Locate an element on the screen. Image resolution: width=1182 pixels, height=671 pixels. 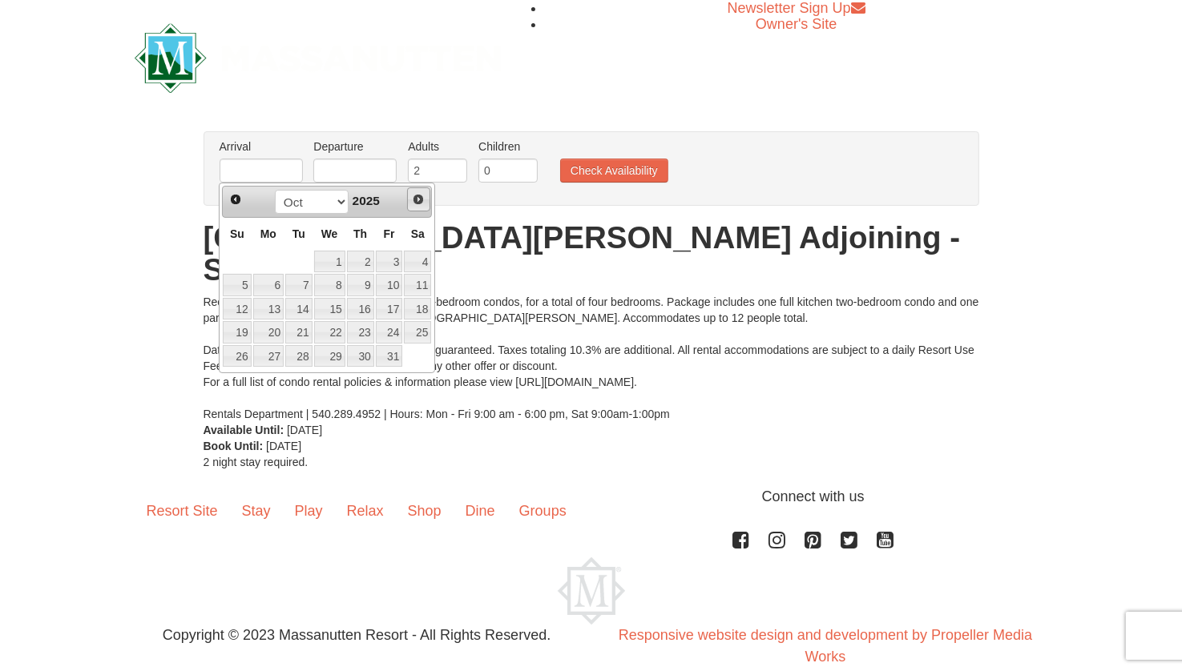
a: 18 is located at coordinates (417, 309).